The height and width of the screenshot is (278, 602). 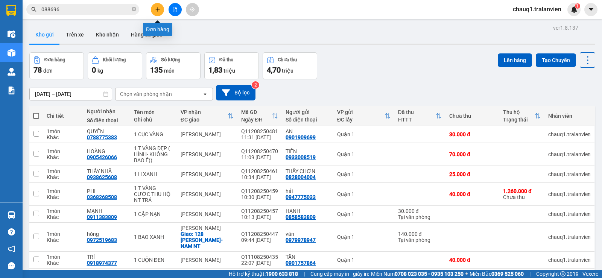 What do you see at coordinates (91, 18) in the screenshot?
I see `img: logo.jpg` at bounding box center [91, 18].